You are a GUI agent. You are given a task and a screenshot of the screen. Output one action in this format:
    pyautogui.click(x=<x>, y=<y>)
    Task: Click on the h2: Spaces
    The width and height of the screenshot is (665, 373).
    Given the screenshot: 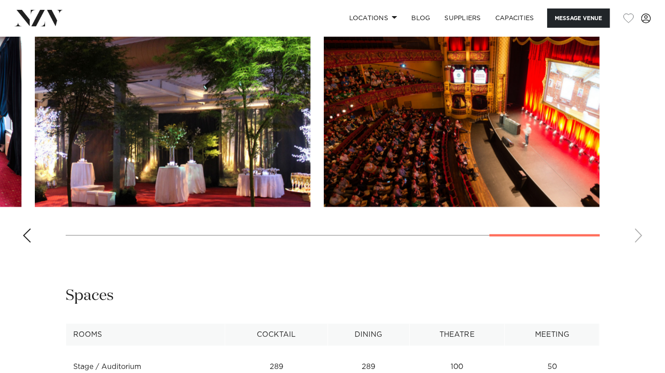 What is the action you would take?
    pyautogui.click(x=90, y=295)
    